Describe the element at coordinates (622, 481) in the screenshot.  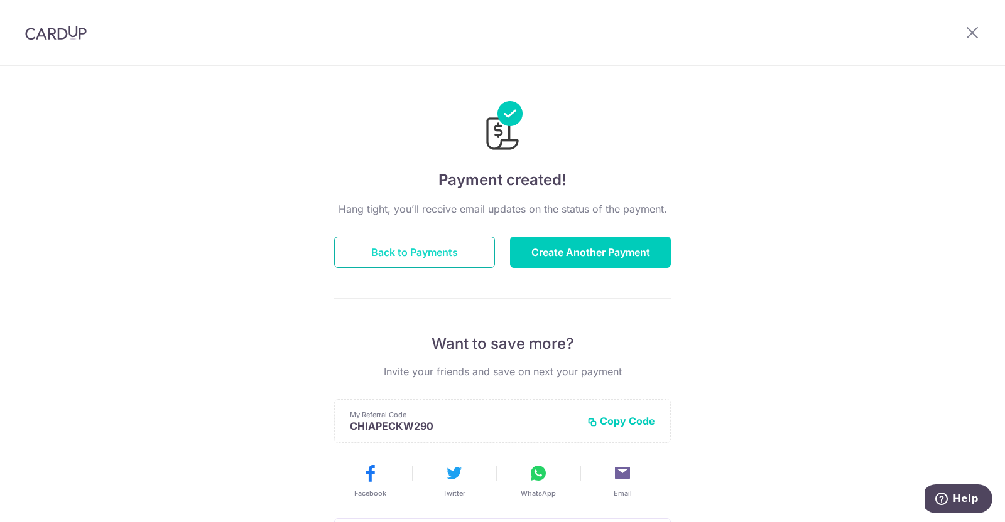
I see `button: Email` at that location.